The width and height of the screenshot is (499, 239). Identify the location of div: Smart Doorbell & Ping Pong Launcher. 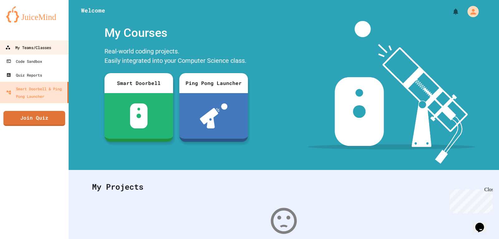
(36, 92).